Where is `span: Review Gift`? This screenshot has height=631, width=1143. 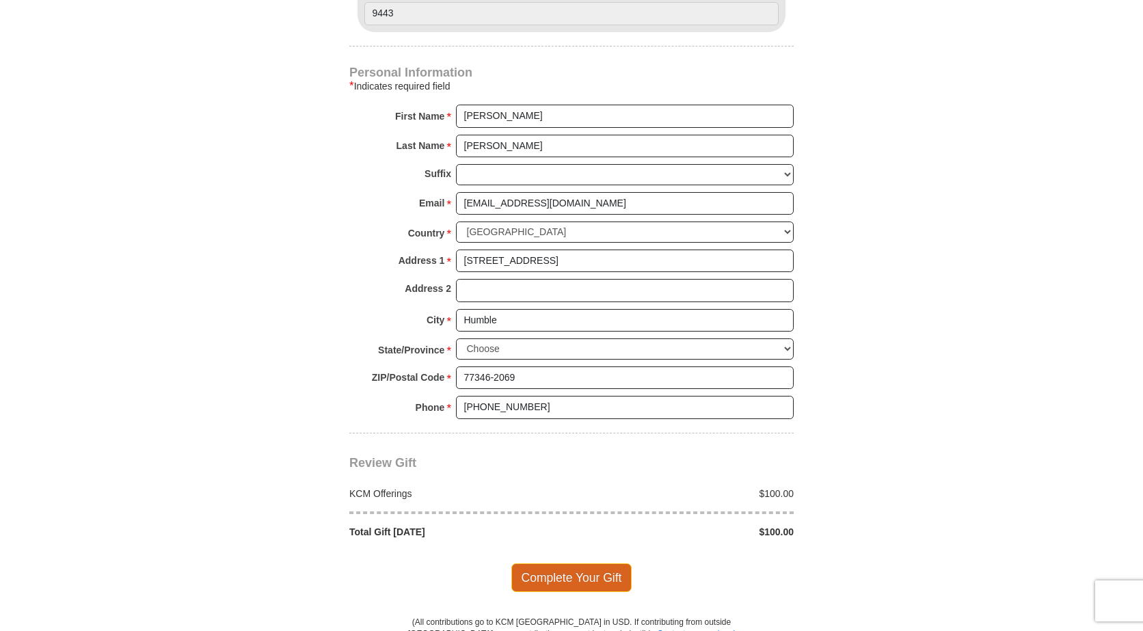 span: Review Gift is located at coordinates (383, 463).